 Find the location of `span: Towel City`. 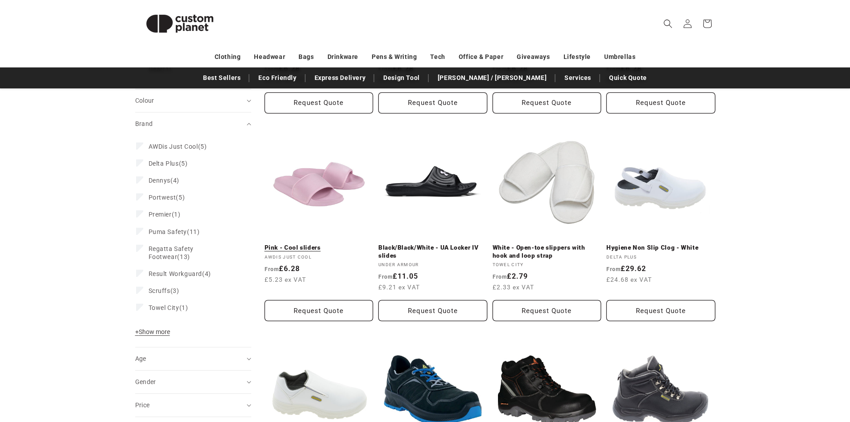

span: Towel City is located at coordinates (164, 307).